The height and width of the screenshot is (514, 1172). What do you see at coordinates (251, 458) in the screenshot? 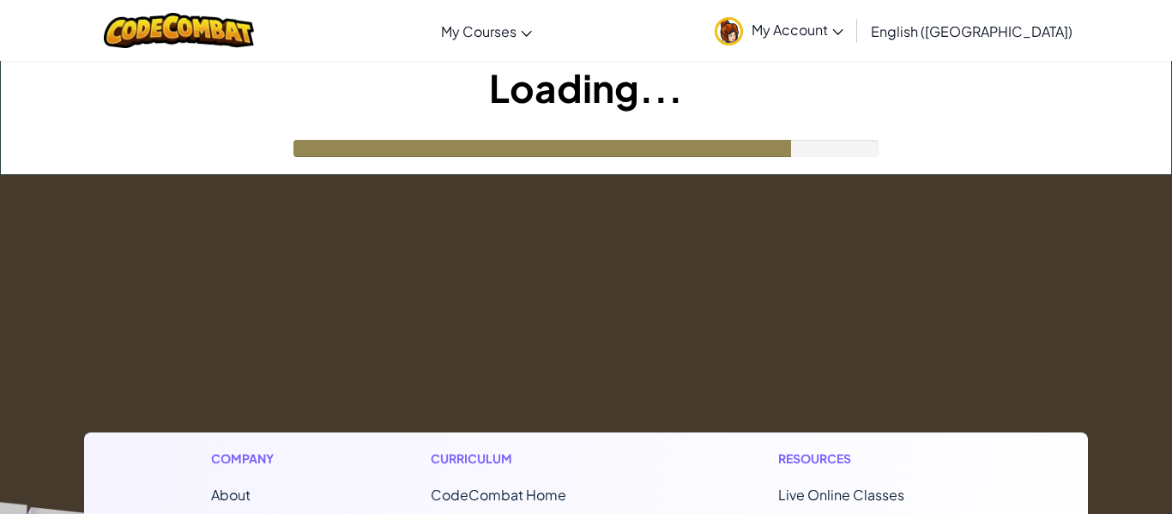
I see `h1: Company` at bounding box center [251, 458].